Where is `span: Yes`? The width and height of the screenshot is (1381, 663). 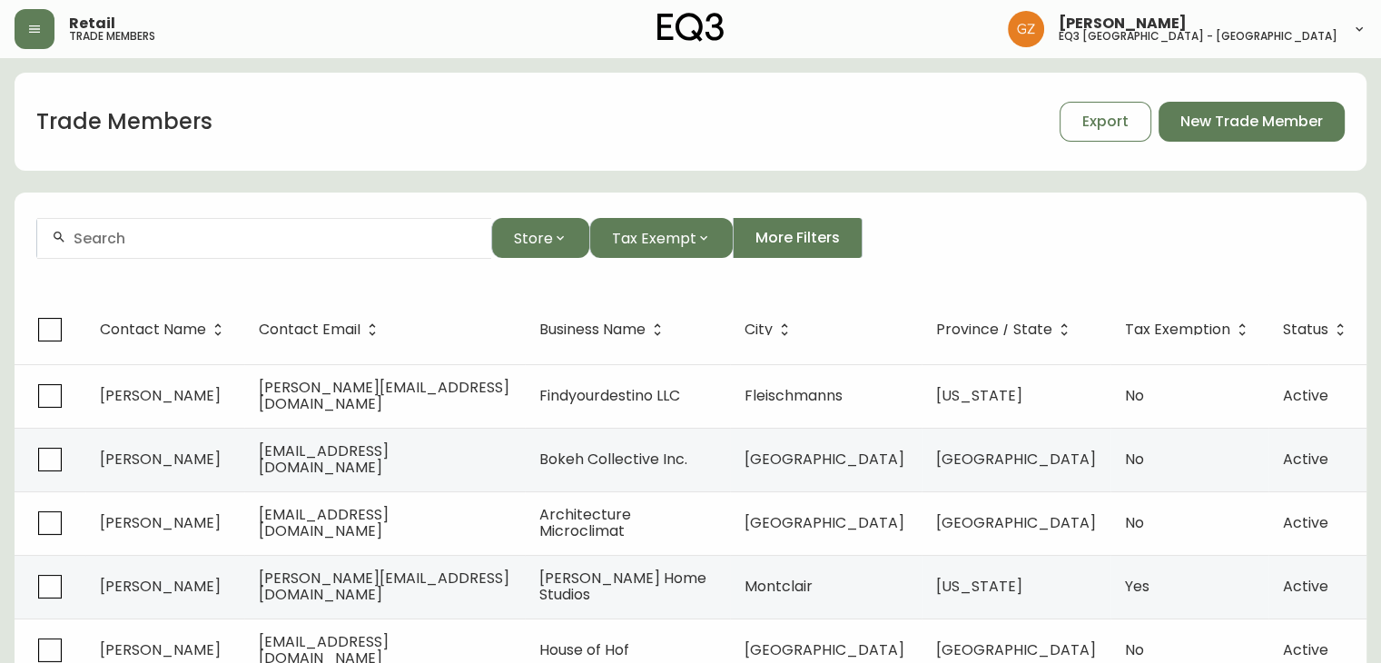
span: Yes is located at coordinates (1136, 585).